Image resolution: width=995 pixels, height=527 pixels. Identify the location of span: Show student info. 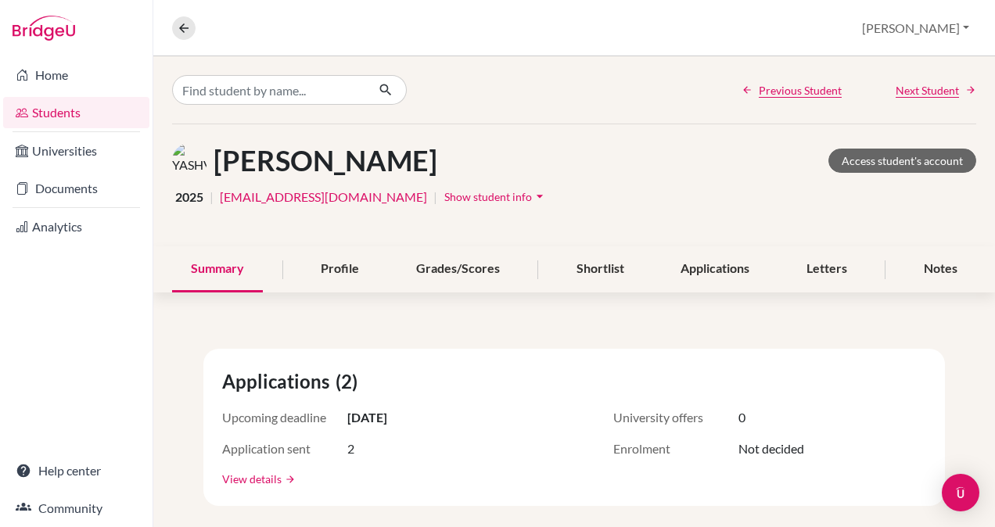
(488, 196).